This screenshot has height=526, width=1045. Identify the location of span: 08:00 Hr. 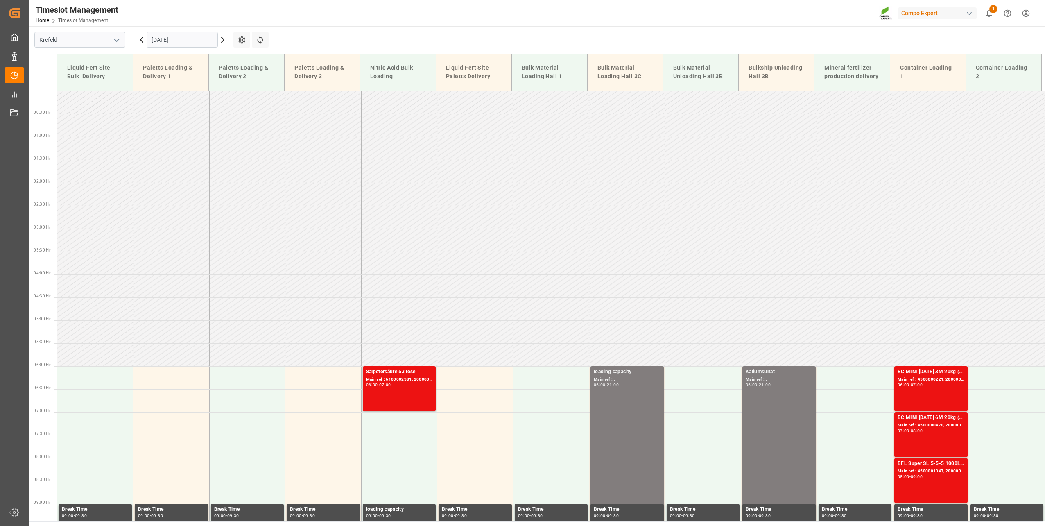
(42, 456).